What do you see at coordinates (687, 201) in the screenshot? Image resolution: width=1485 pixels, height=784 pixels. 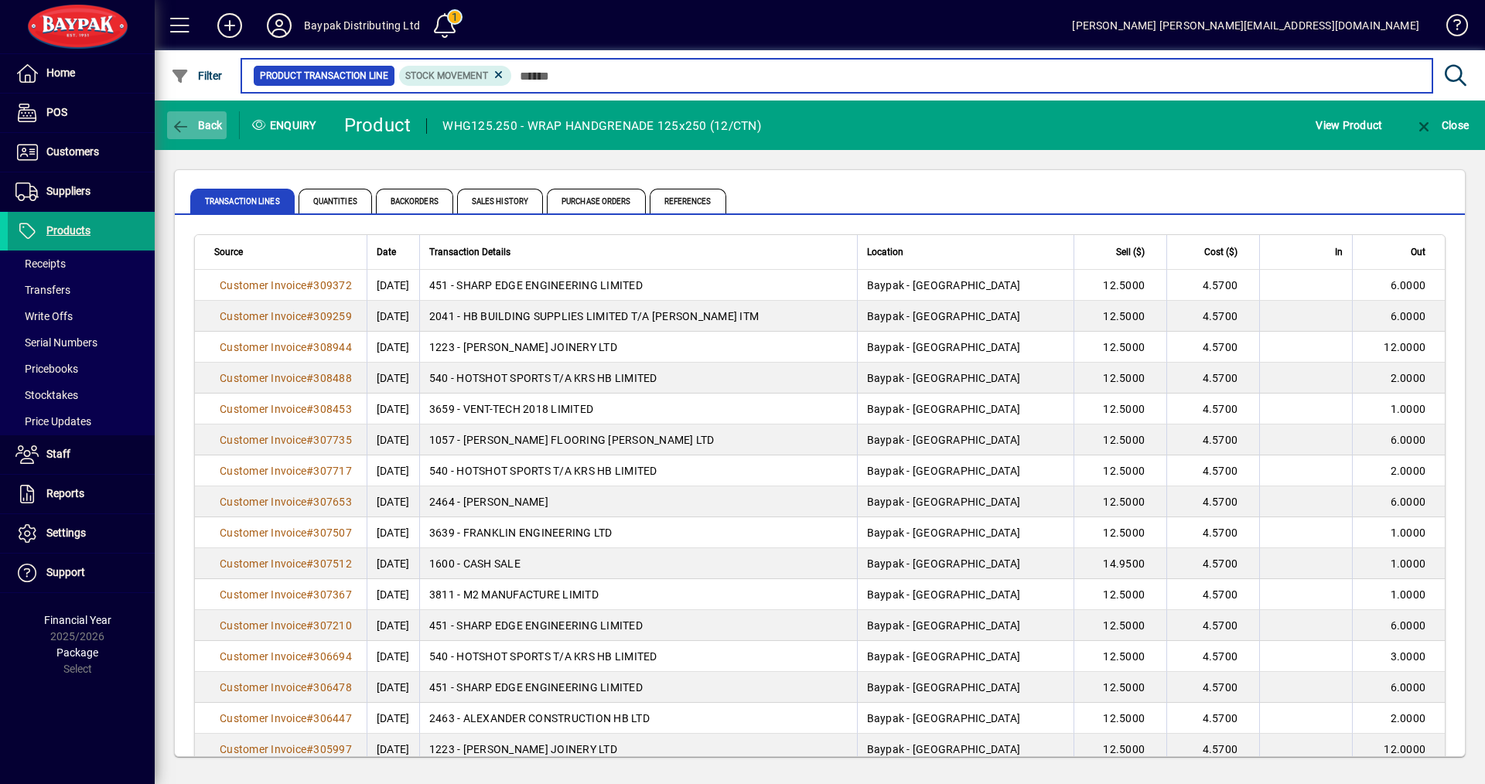 I see `span: References` at bounding box center [687, 201].